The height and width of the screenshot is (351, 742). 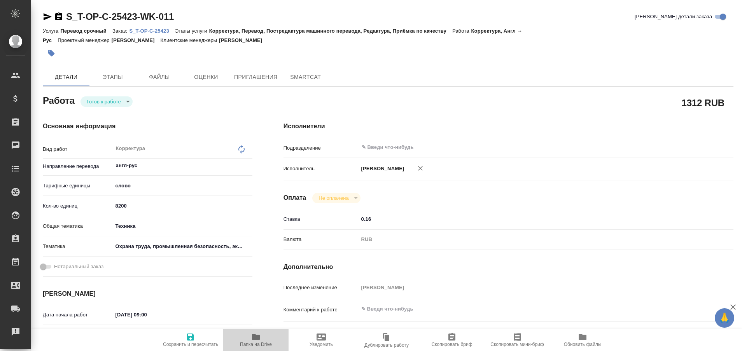 What do you see at coordinates (387, 340) in the screenshot?
I see `button: Дублировать работу` at bounding box center [387, 340].